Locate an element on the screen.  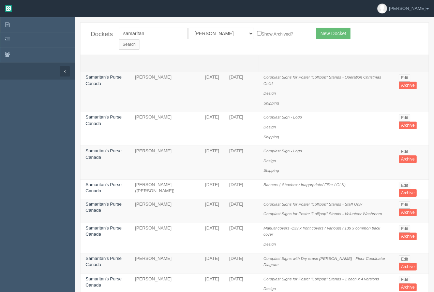
input: Search is located at coordinates (129, 44).